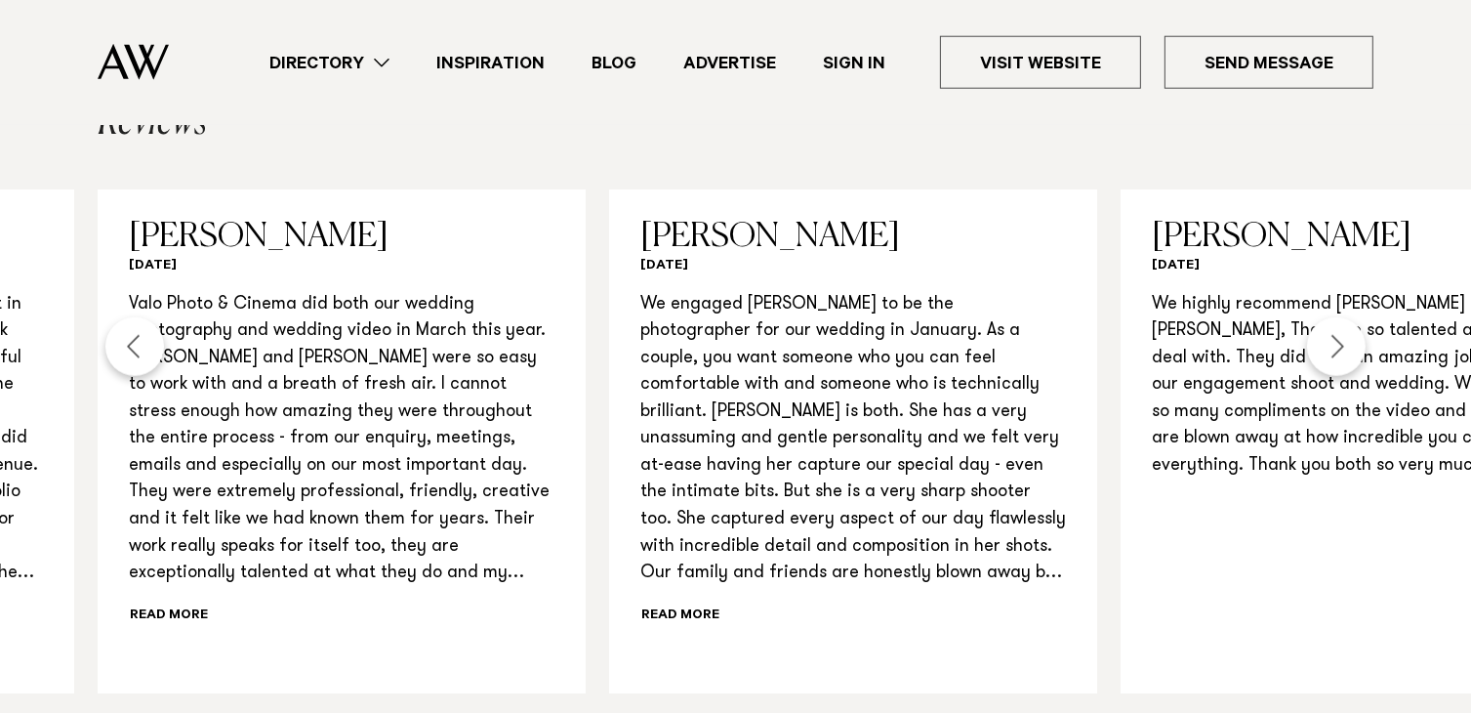 This screenshot has height=713, width=1471. I want to click on a: Send Message, so click(1269, 62).